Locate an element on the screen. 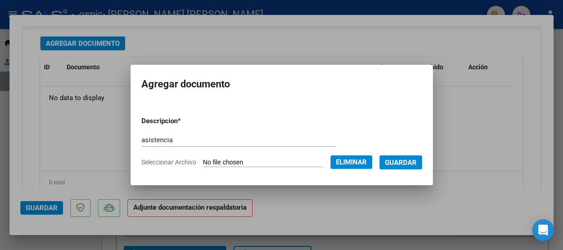 The height and width of the screenshot is (250, 563). button: Guardar is located at coordinates (400, 162).